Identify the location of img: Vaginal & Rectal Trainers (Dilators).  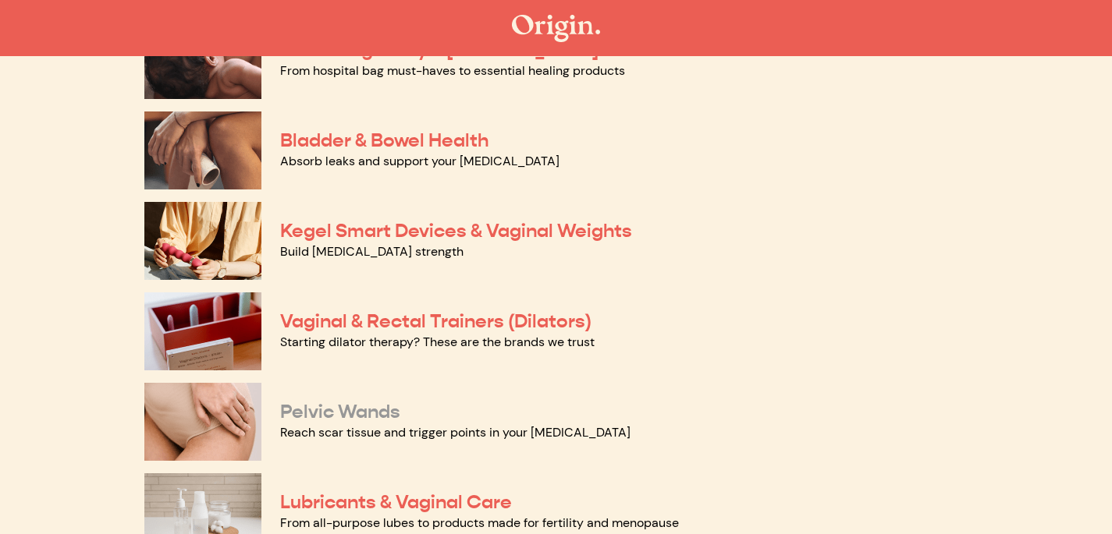
(203, 332).